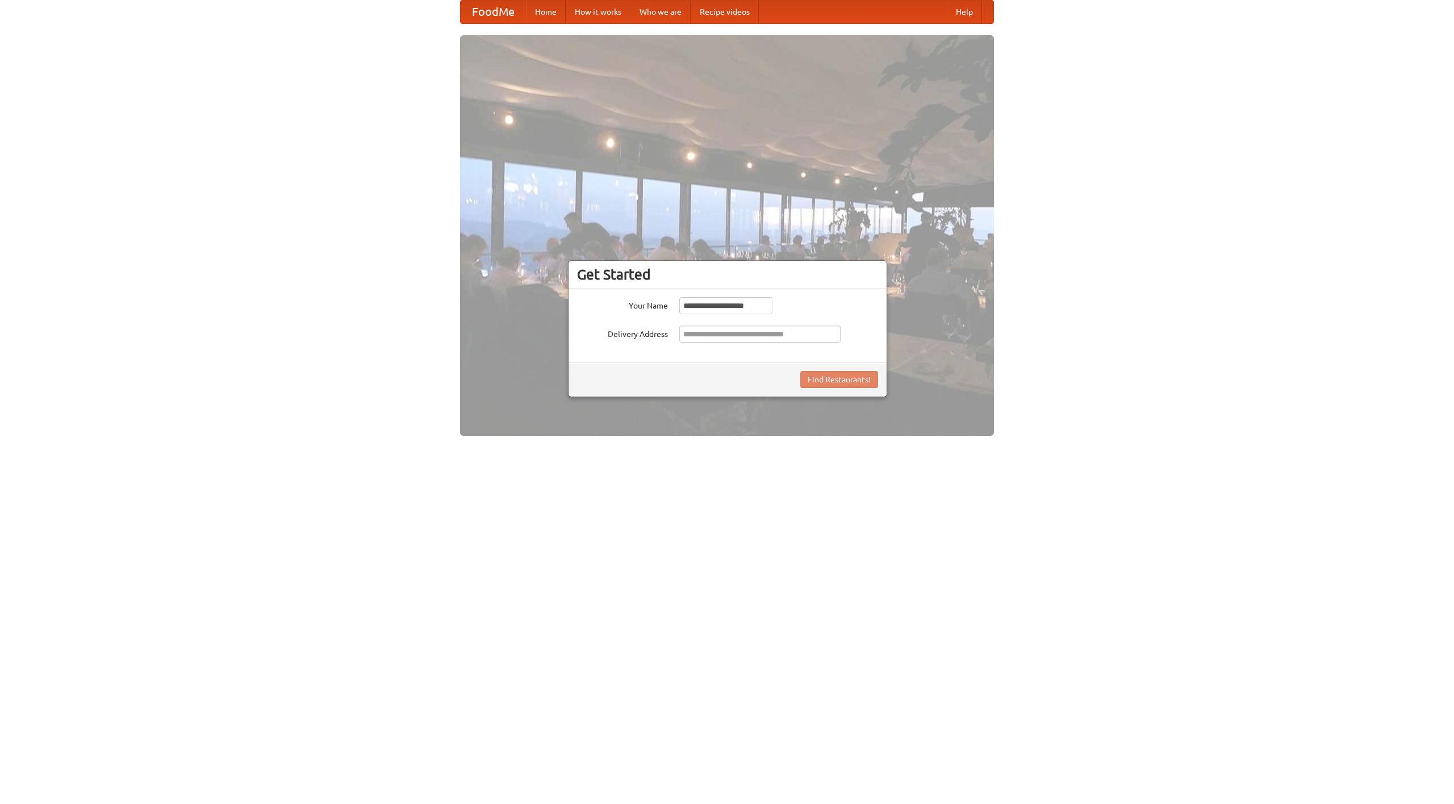 This screenshot has width=1454, height=804. What do you see at coordinates (546, 12) in the screenshot?
I see `a: Home` at bounding box center [546, 12].